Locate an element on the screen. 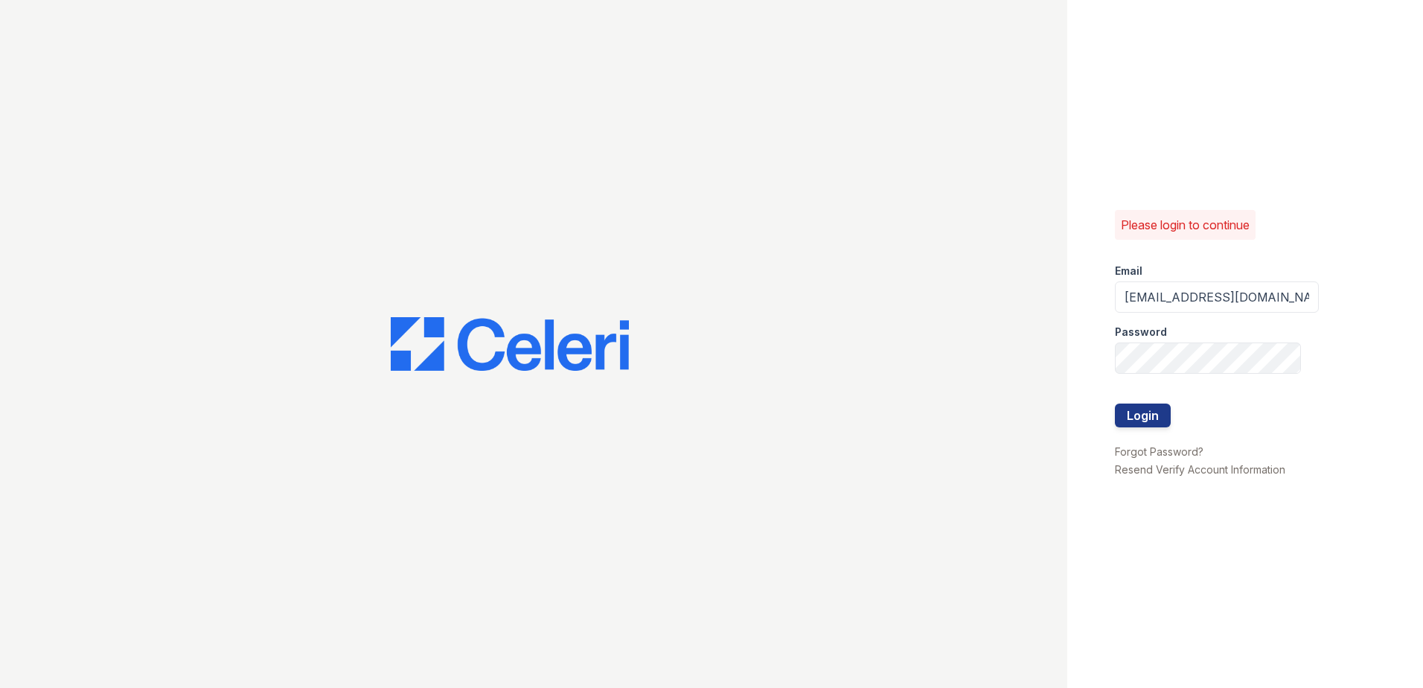 Image resolution: width=1423 pixels, height=688 pixels. img: CE_Logo_Blue-a8612792a0a2168367f1c8372b55b34899dd931a85d93a1a3d3e32e68fde9ad4.png is located at coordinates (510, 344).